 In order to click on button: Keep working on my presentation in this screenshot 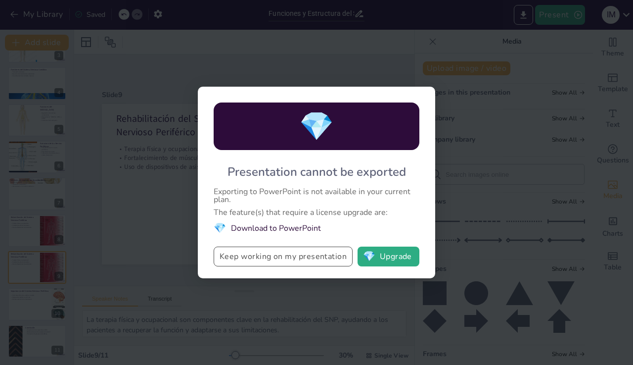, I will do `click(283, 256)`.